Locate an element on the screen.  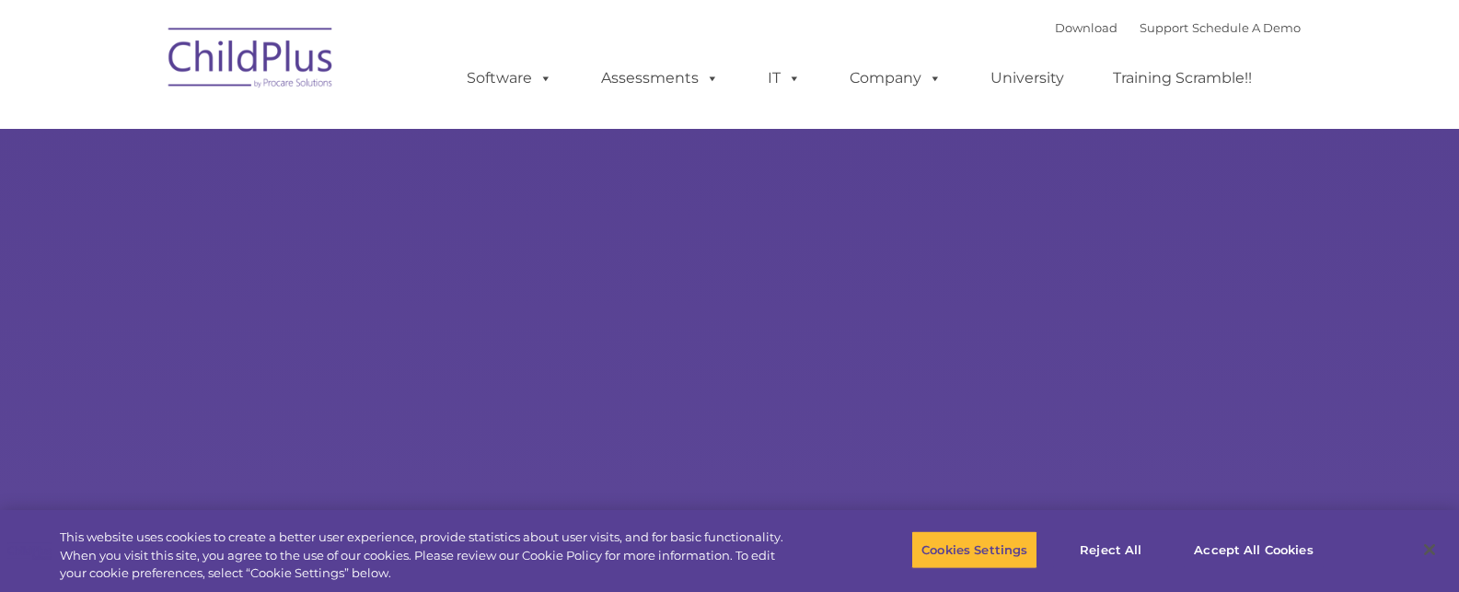
a: Training Scramble!! is located at coordinates (1182, 78).